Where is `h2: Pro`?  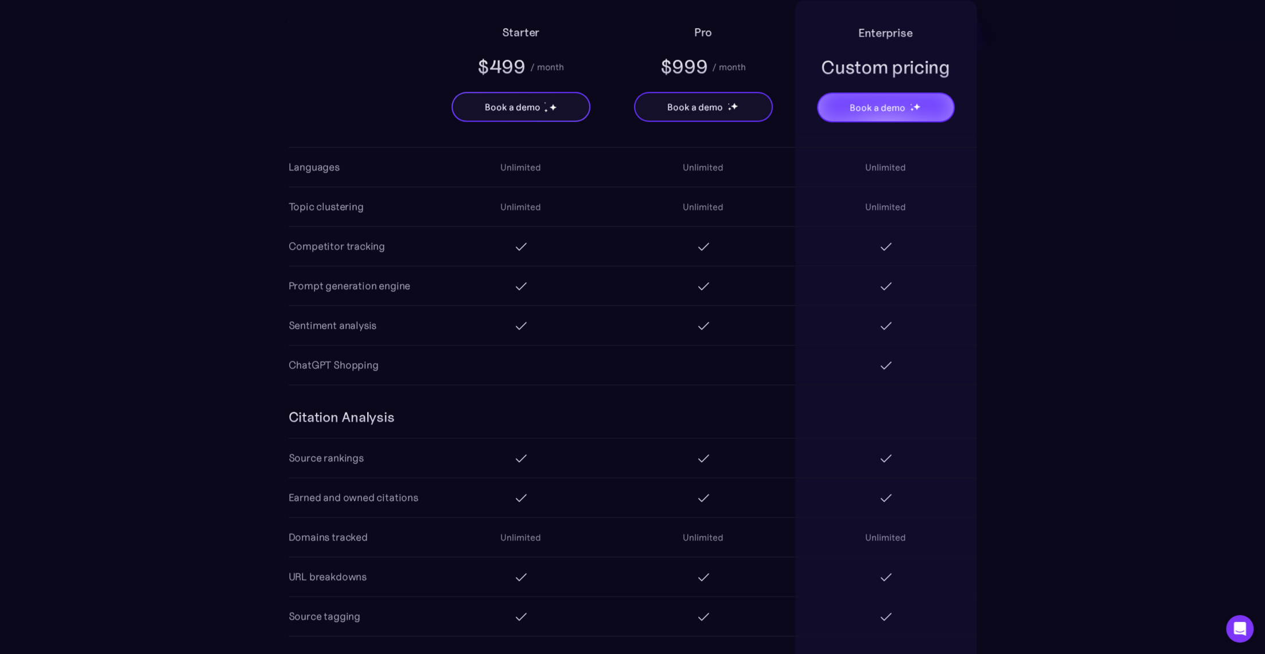 h2: Pro is located at coordinates (703, 32).